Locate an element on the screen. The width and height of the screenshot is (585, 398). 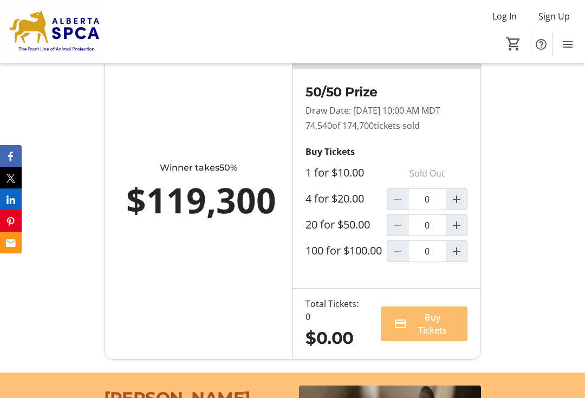
button: Help is located at coordinates (541, 44).